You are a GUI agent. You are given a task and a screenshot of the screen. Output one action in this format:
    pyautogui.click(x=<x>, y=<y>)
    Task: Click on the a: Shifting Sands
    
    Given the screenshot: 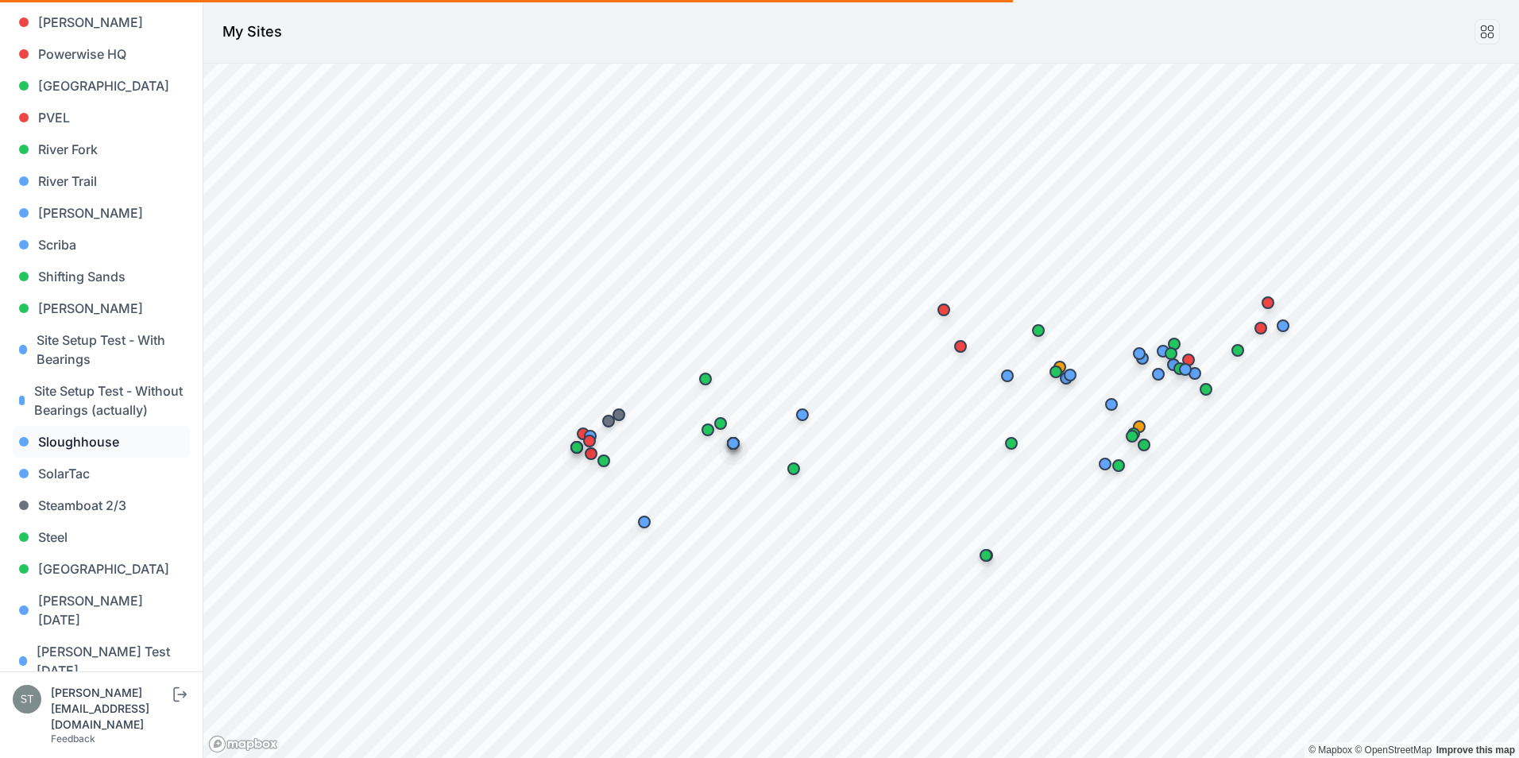 What is the action you would take?
    pyautogui.click(x=101, y=276)
    